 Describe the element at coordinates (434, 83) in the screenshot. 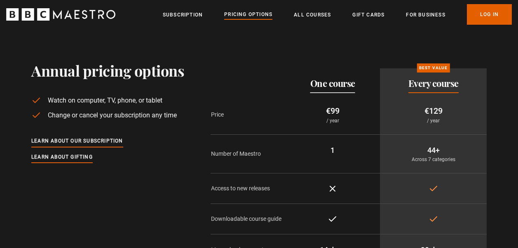

I see `h2: Every course` at that location.